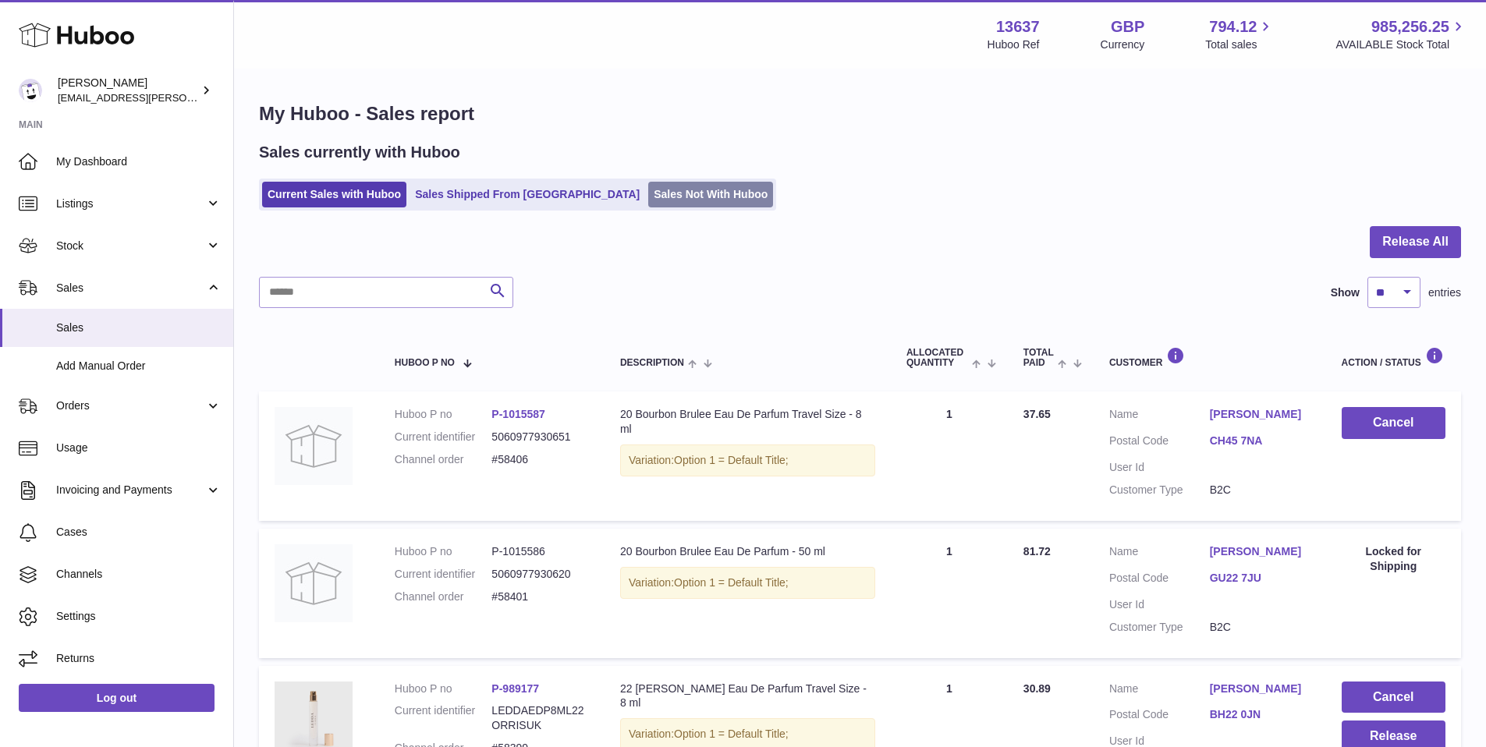 The width and height of the screenshot is (1486, 747). I want to click on button: Release All, so click(1415, 242).